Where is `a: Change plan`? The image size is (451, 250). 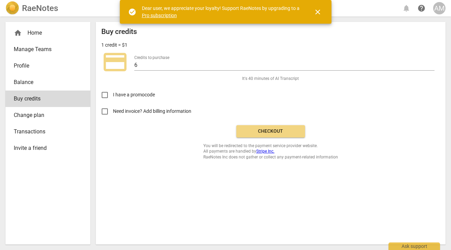
a: Change plan is located at coordinates (48, 115).